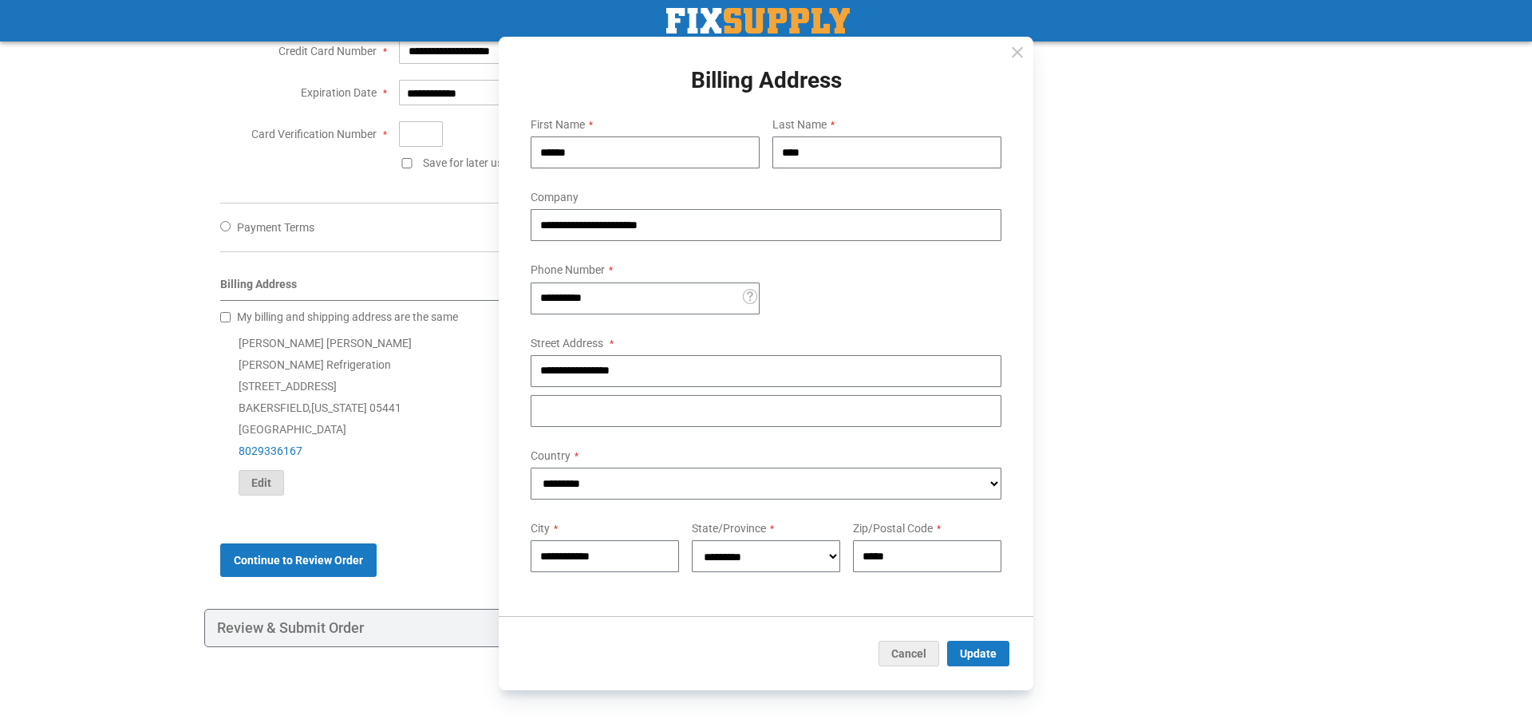 Image resolution: width=1532 pixels, height=727 pixels. Describe the element at coordinates (909, 653) in the screenshot. I see `span: Cancel` at that location.